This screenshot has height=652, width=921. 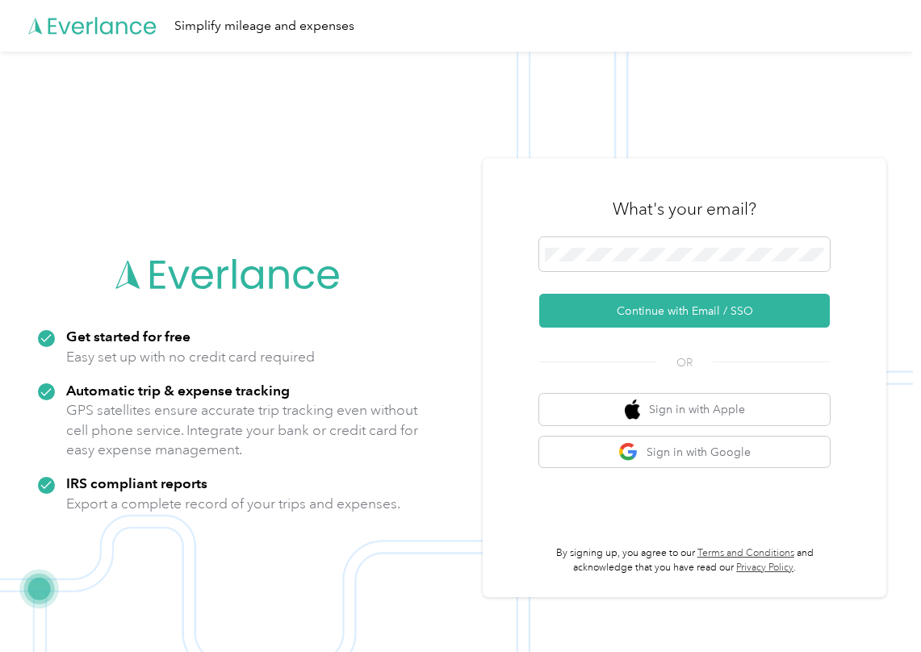 I want to click on h3: What's your email?, so click(x=684, y=209).